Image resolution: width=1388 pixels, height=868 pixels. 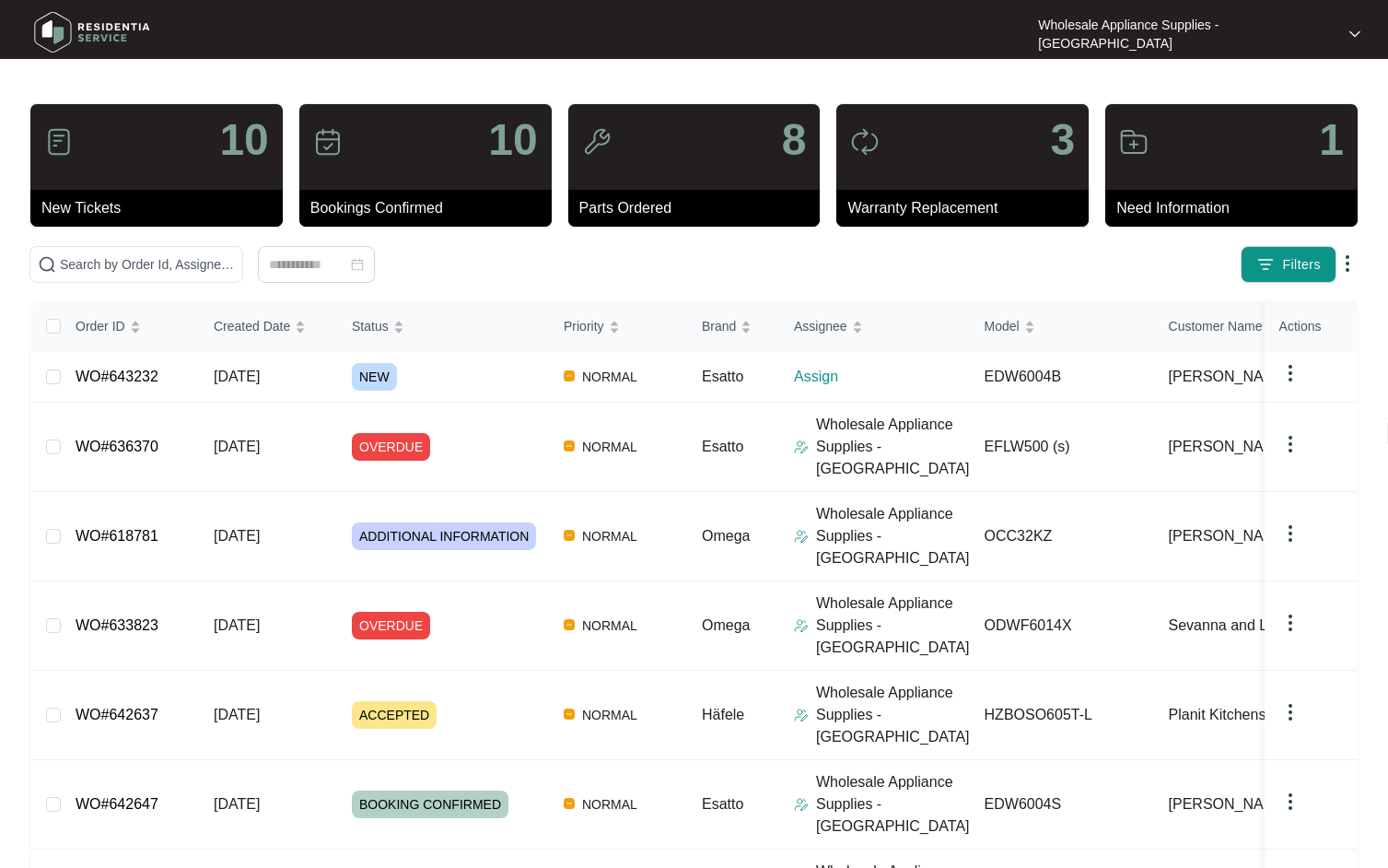 I want to click on p: 3, so click(x=1062, y=140).